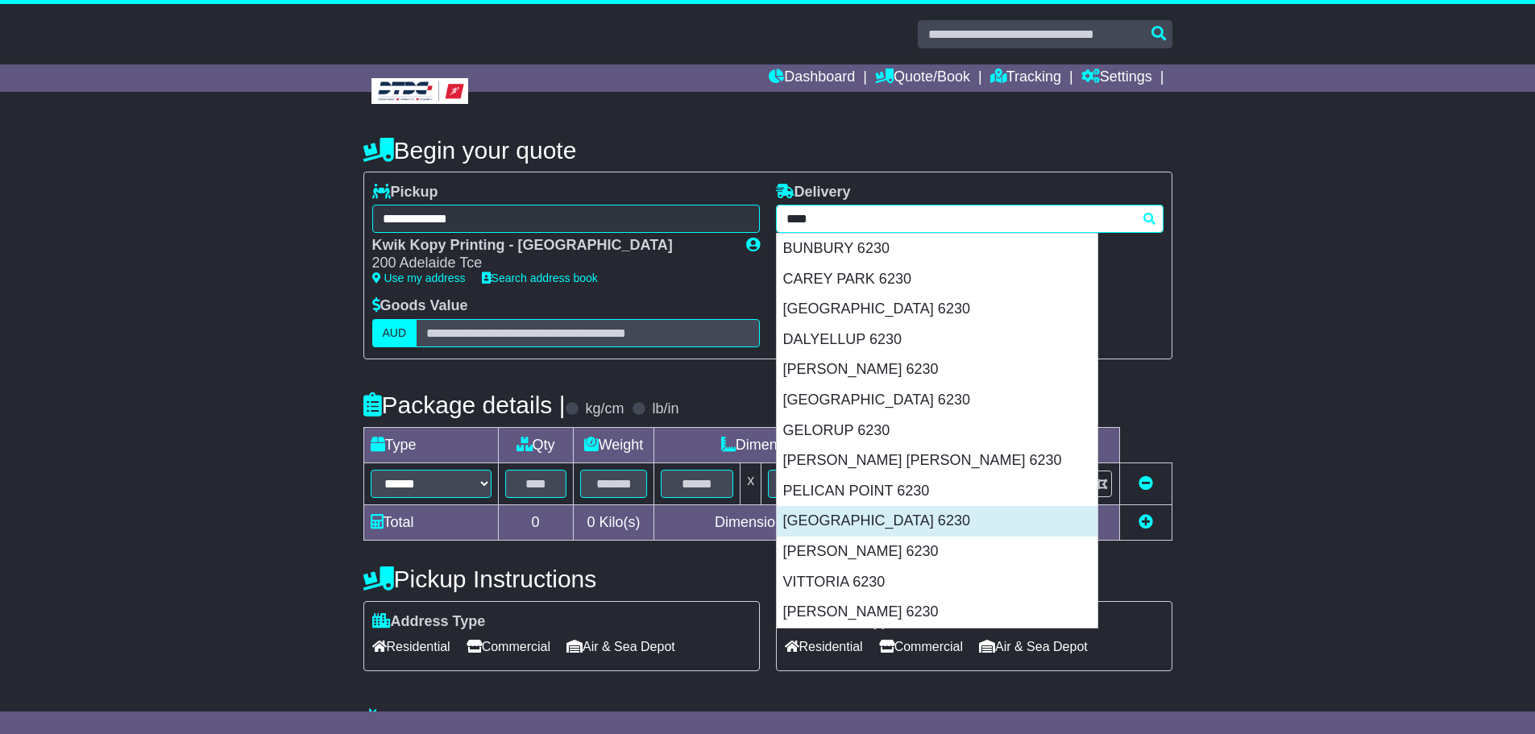 The width and height of the screenshot is (1535, 734). I want to click on h4: Warranty & Insurance, so click(768, 721).